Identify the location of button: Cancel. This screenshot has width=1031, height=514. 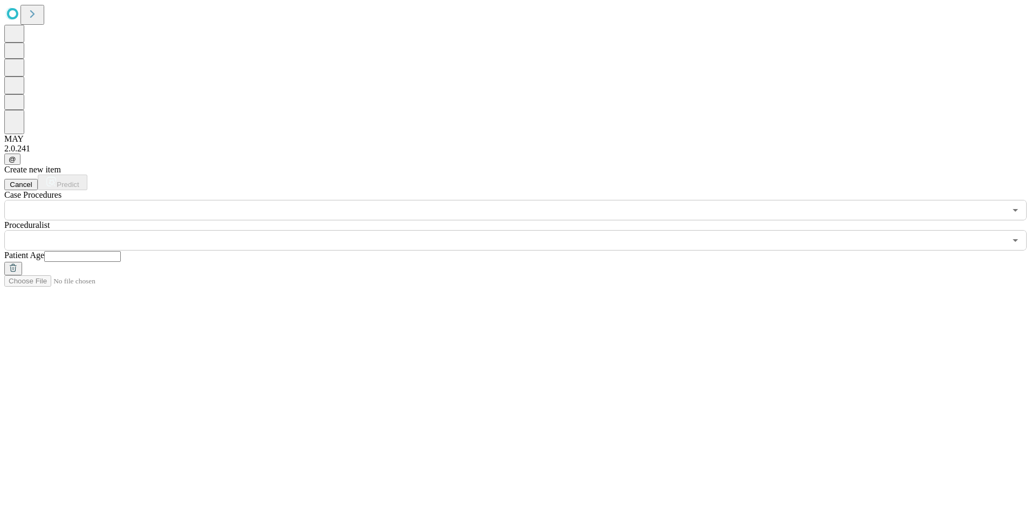
(21, 184).